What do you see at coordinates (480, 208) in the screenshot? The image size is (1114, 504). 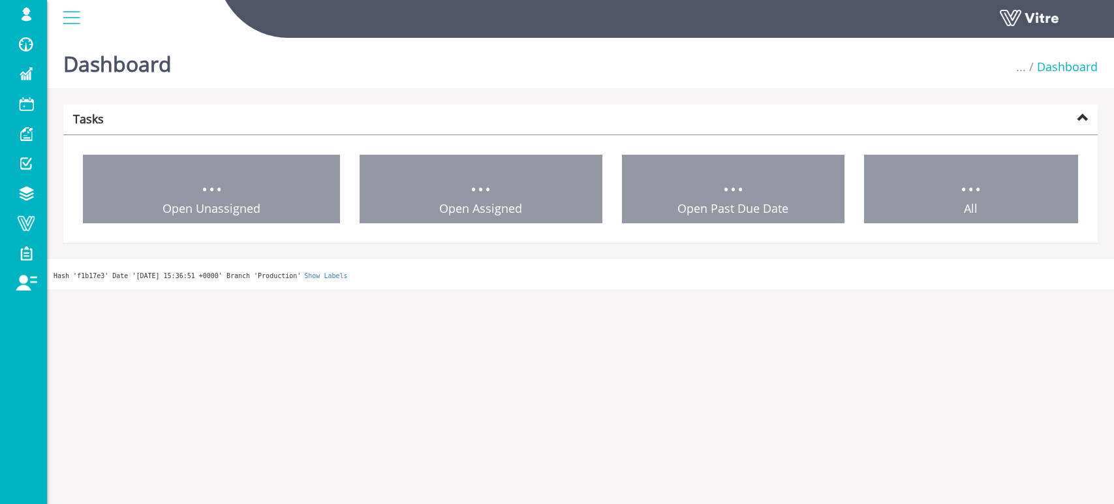 I see `span: Open Assigned` at bounding box center [480, 208].